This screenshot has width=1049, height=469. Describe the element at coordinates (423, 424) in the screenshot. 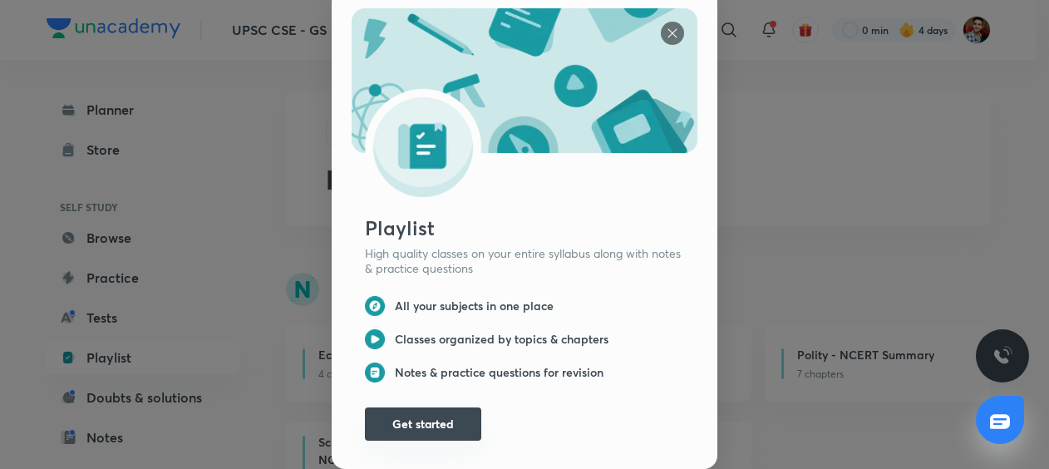

I see `button: Get started` at that location.